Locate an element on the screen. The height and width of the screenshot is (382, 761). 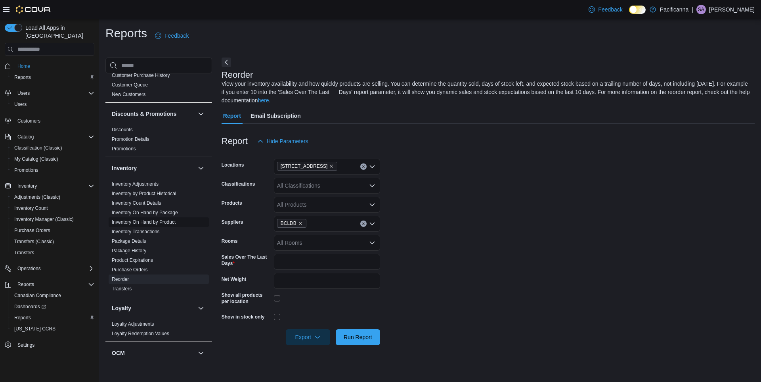
a: Customer Queue is located at coordinates (130, 85).